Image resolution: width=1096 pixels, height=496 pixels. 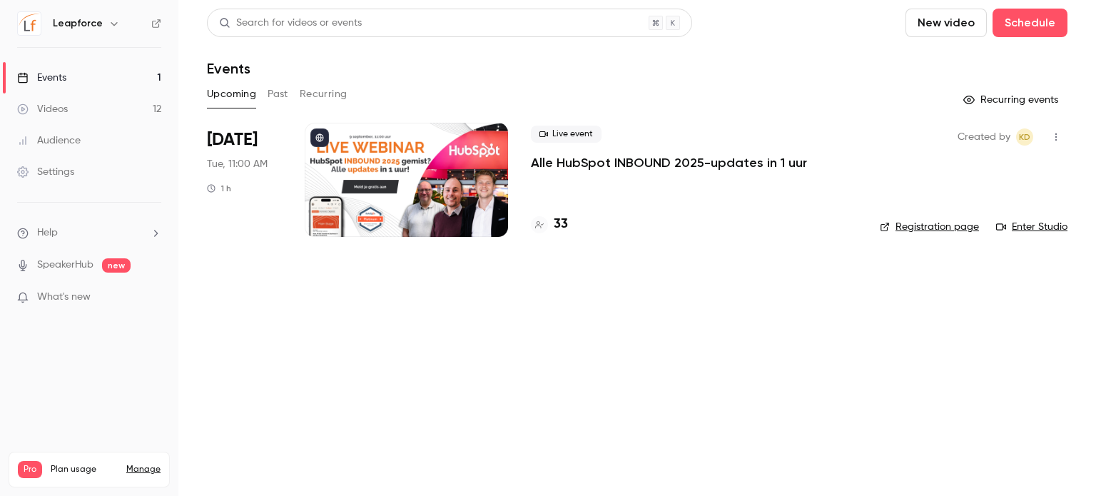 What do you see at coordinates (42, 109) in the screenshot?
I see `div: Videos` at bounding box center [42, 109].